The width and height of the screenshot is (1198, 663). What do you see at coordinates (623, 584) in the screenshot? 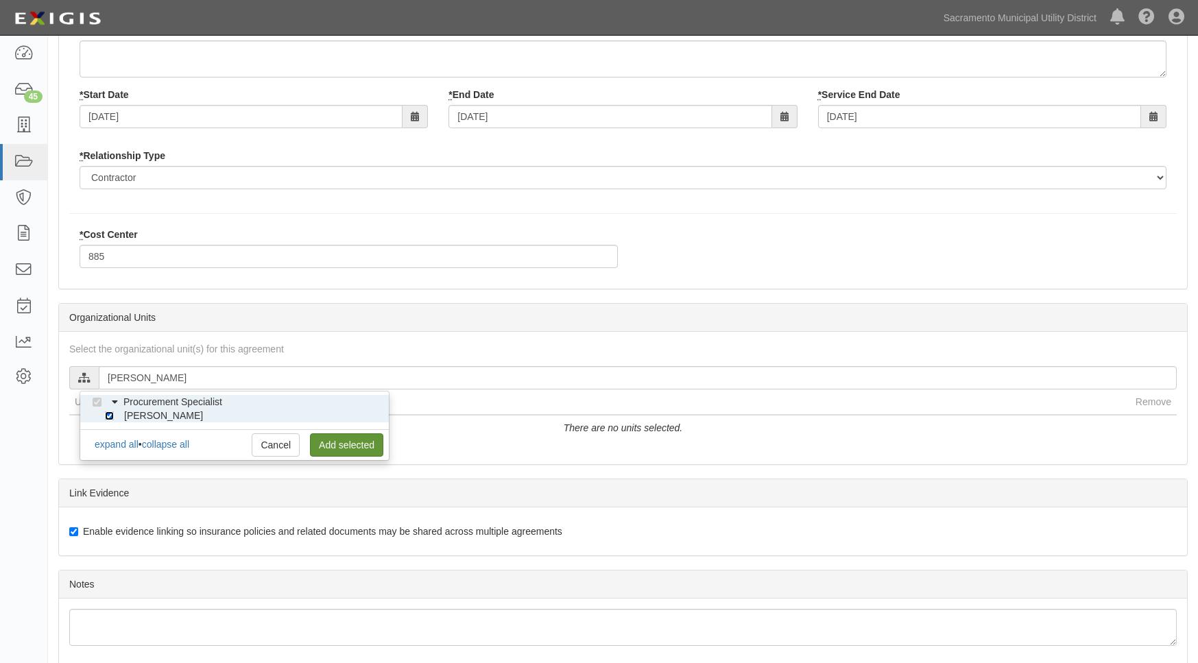
I see `div: Notes` at bounding box center [623, 584].